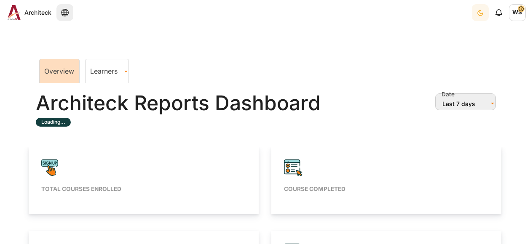 This screenshot has width=530, height=244. I want to click on button: Languages, so click(65, 13).